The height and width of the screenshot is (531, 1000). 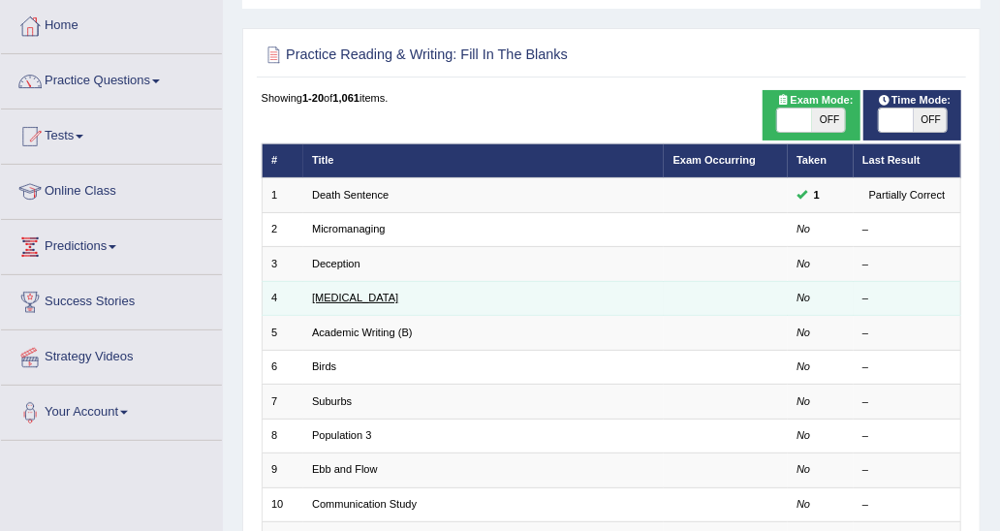 What do you see at coordinates (815, 101) in the screenshot?
I see `span: Exam Mode:` at bounding box center [815, 101].